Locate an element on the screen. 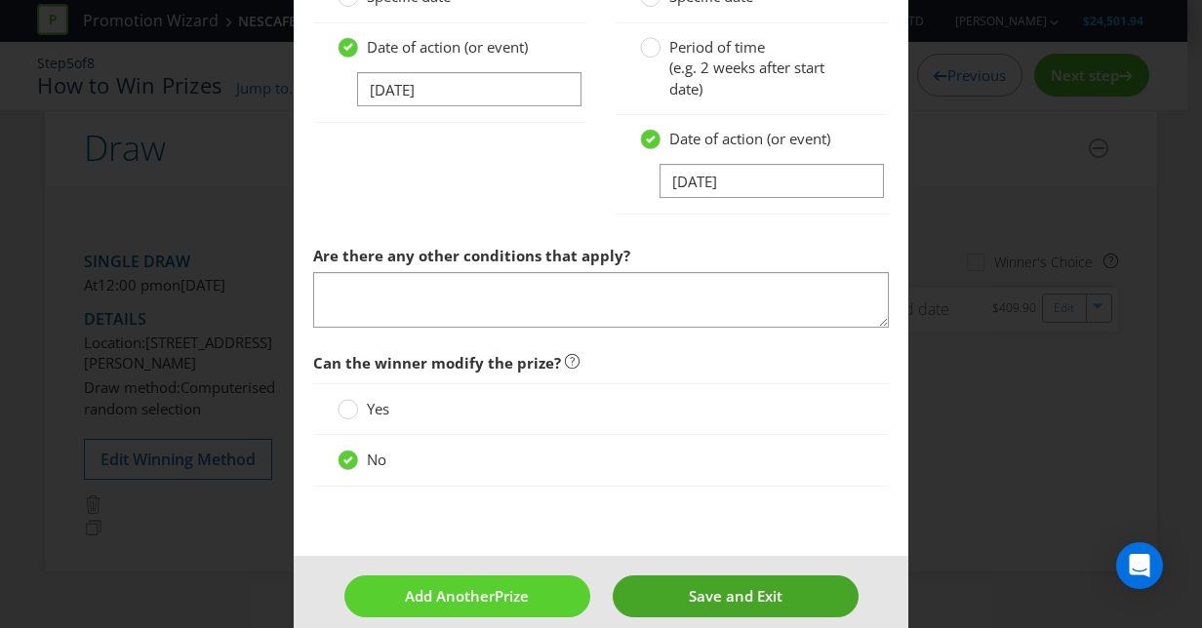 The width and height of the screenshot is (1202, 628). button: Save and Exit is located at coordinates (736, 596).